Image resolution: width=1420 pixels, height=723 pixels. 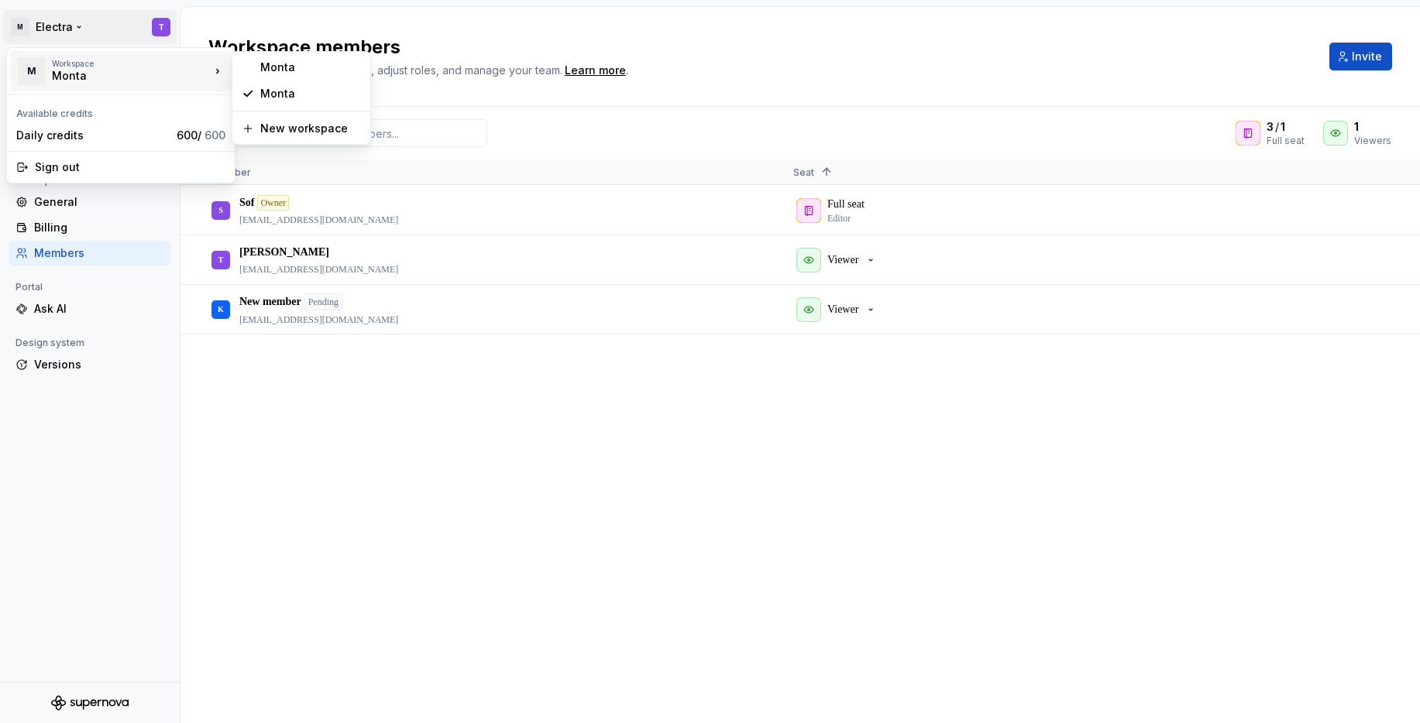 I want to click on div: Workspace, so click(x=131, y=64).